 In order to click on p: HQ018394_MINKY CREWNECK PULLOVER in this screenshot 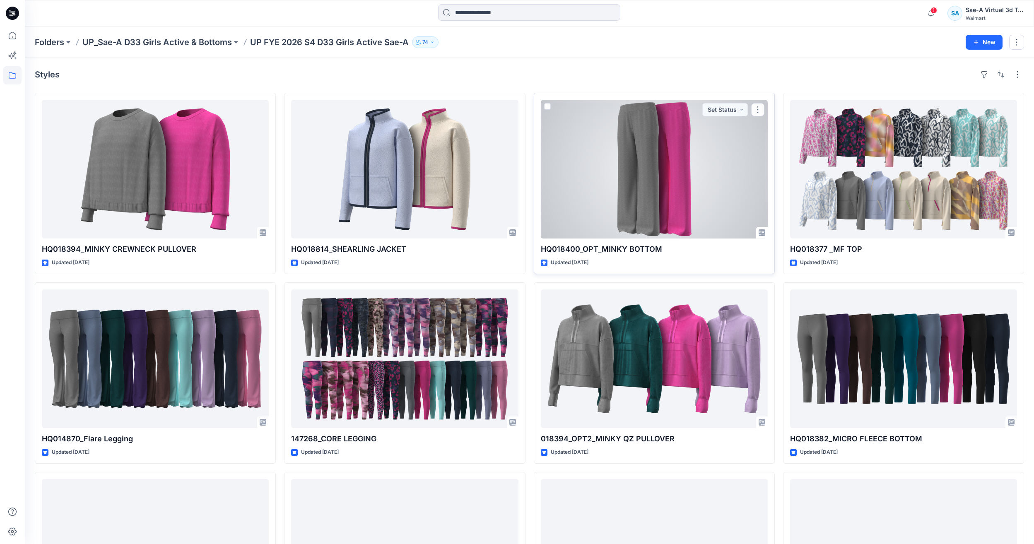, I will do `click(155, 249)`.